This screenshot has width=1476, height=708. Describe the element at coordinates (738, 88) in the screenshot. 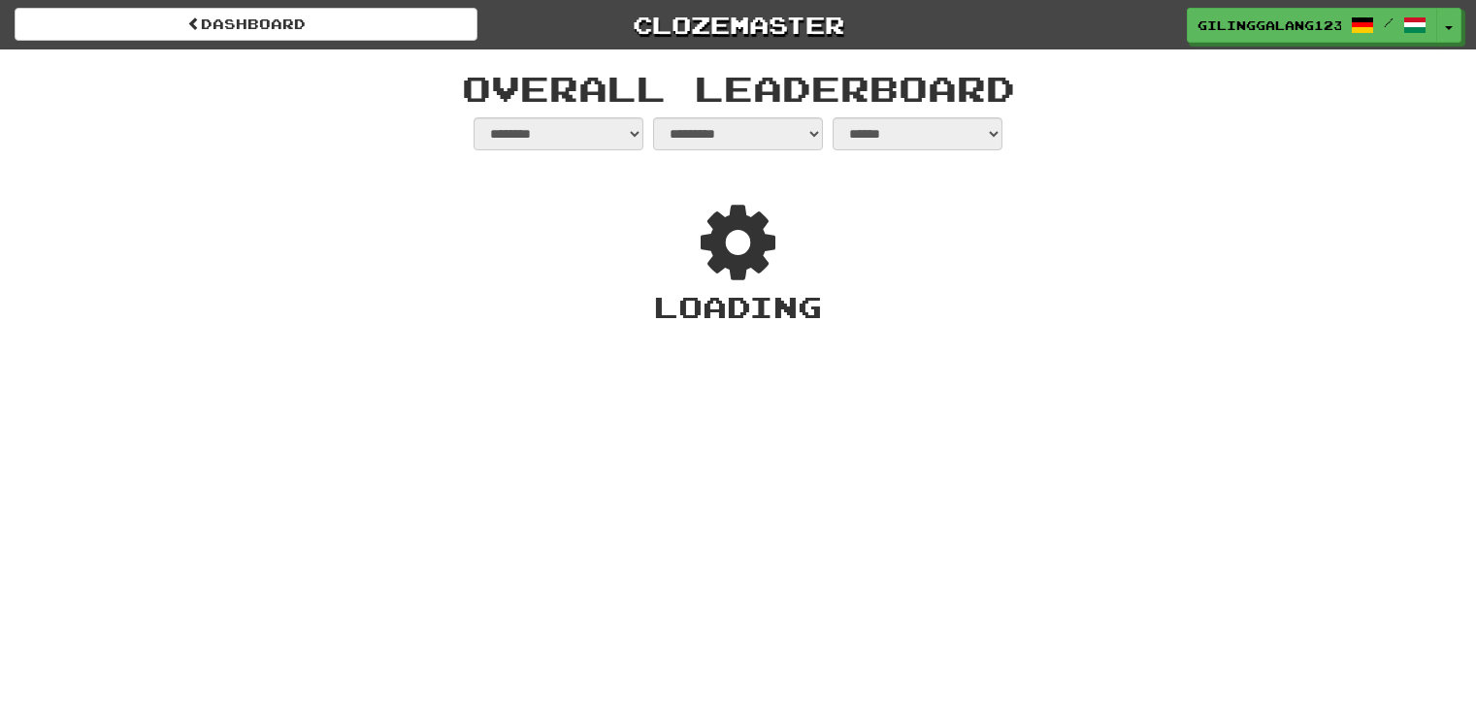

I see `h1: Overall Leaderboard` at that location.